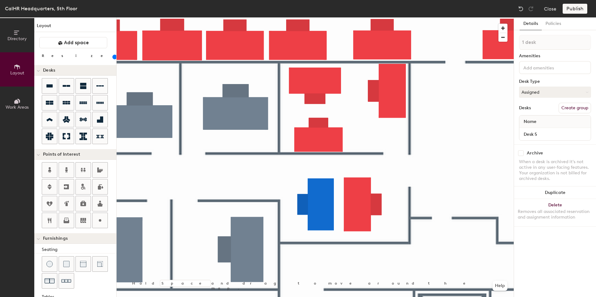  Describe the element at coordinates (83, 264) in the screenshot. I see `button: Couch (middle)` at that location.